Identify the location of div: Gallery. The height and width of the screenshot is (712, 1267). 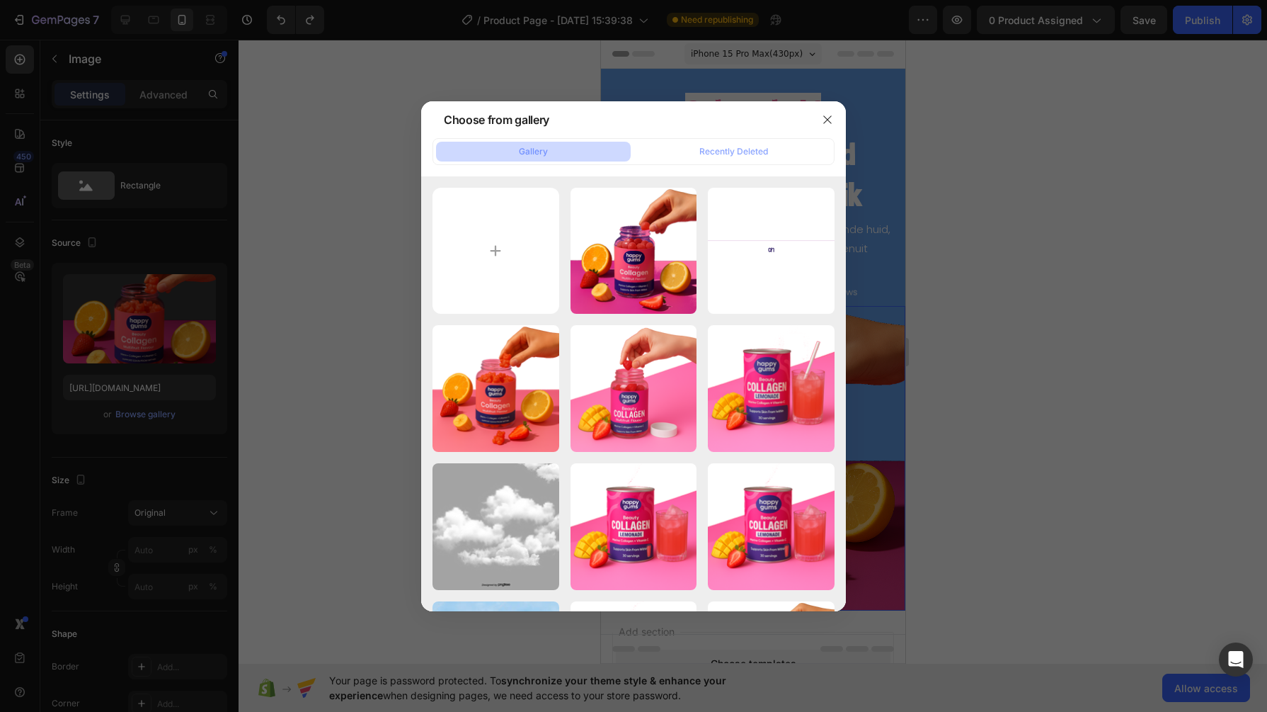
(533, 152).